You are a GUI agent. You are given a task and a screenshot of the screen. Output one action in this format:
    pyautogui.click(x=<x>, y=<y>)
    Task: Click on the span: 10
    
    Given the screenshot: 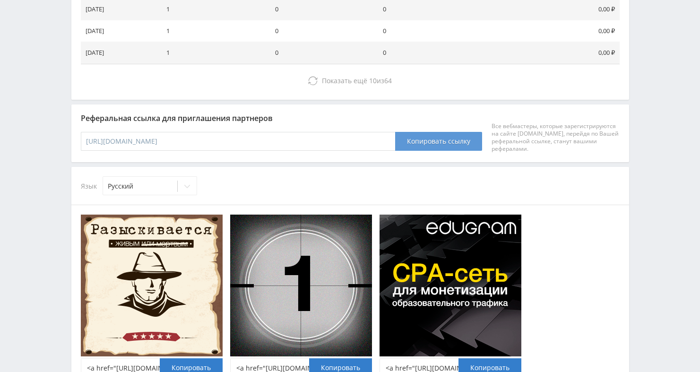 What is the action you would take?
    pyautogui.click(x=373, y=80)
    